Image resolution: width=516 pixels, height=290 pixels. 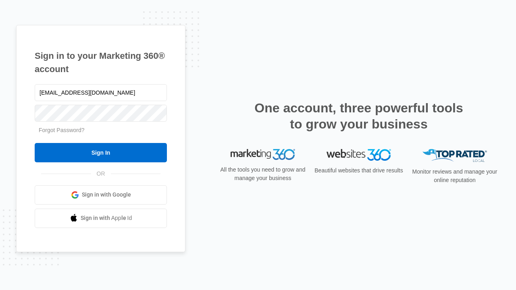 What do you see at coordinates (263, 174) in the screenshot?
I see `p: All the tools you need to grow and manage your business` at bounding box center [263, 174].